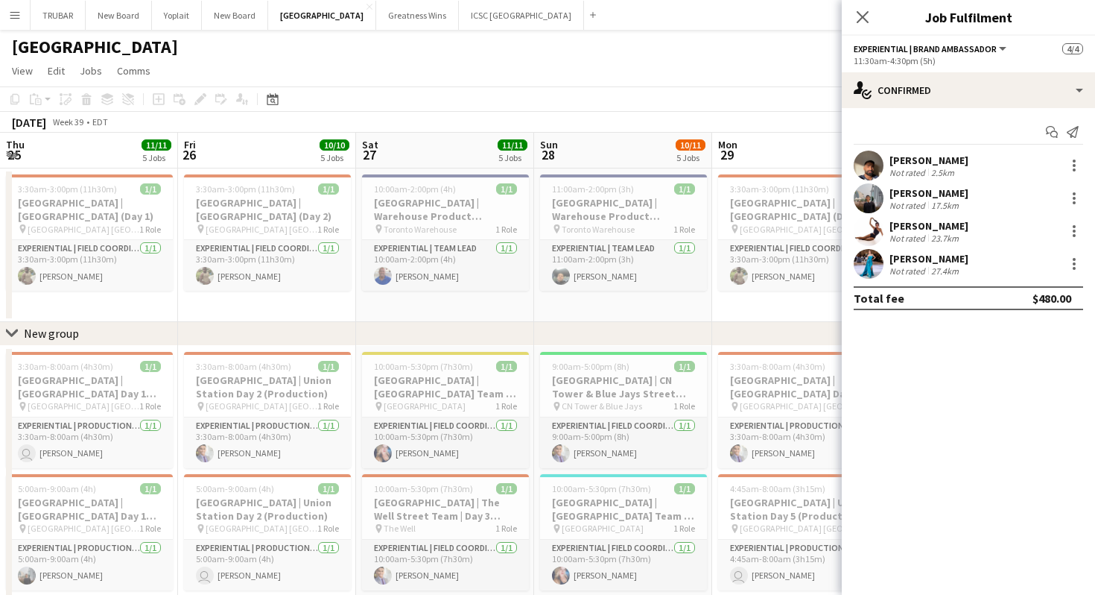 The height and width of the screenshot is (595, 1095). Describe the element at coordinates (370, 145) in the screenshot. I see `span: Sat` at that location.